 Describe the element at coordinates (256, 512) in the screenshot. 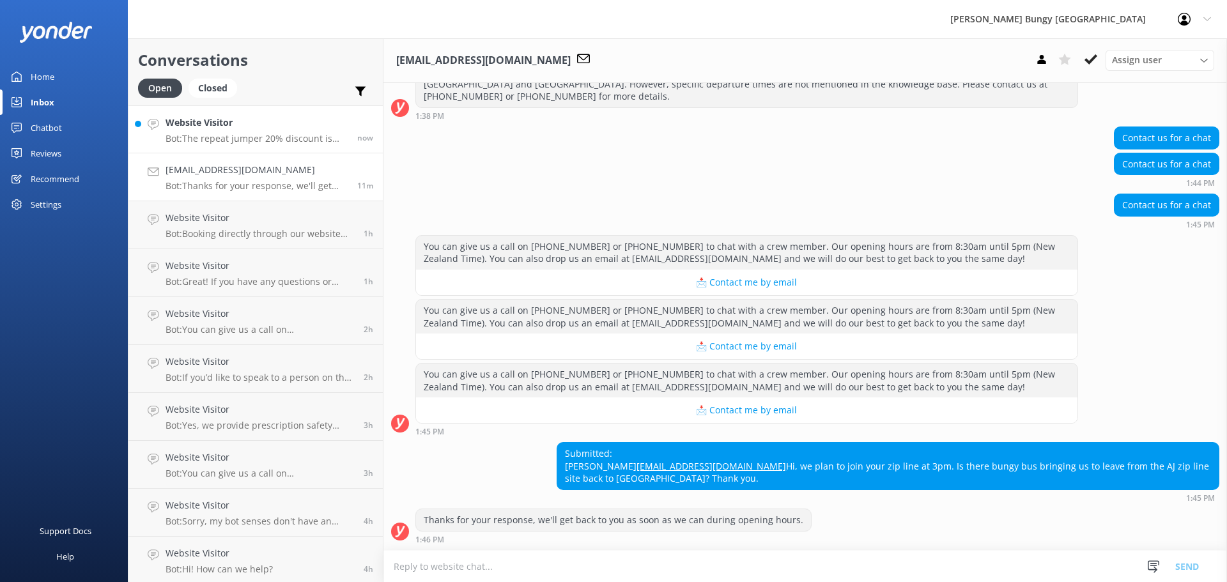

I see `a: Website VisitorBot:Sorry, my bot senses don't have an answer for that, please try and rephrase yo...` at that location.